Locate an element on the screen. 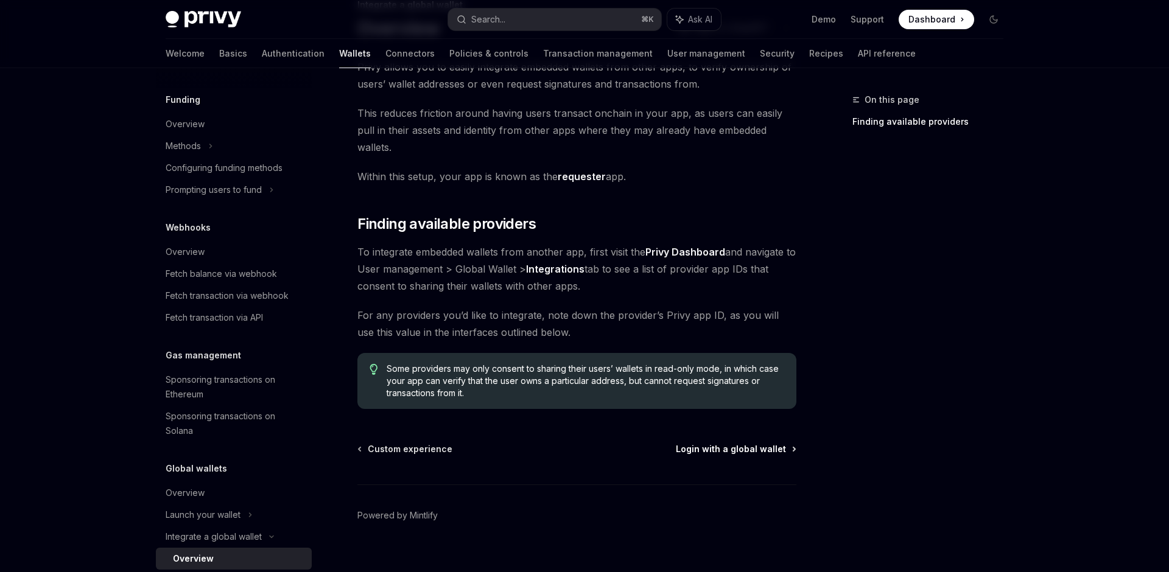 The image size is (1169, 572). span: Finding available providers is located at coordinates (446, 224).